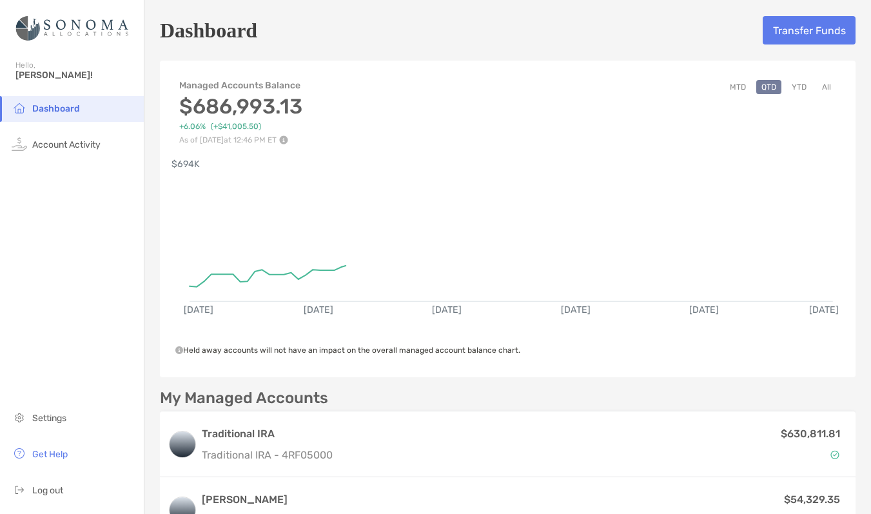 Image resolution: width=871 pixels, height=514 pixels. What do you see at coordinates (244, 398) in the screenshot?
I see `p: My Managed Accounts` at bounding box center [244, 398].